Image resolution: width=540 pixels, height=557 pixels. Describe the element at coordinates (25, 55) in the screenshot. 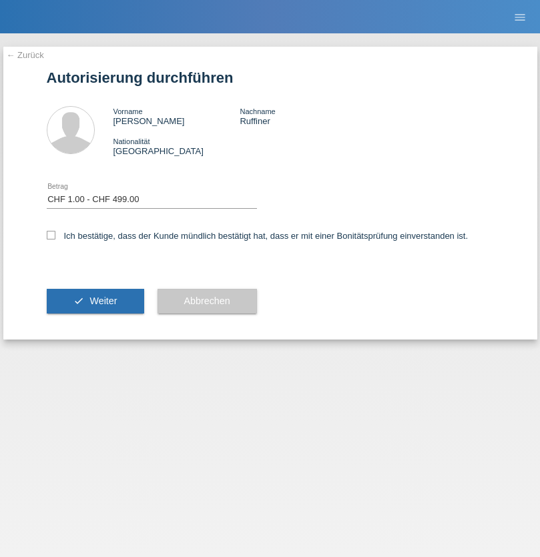

I see `a: ← Zurück` at that location.